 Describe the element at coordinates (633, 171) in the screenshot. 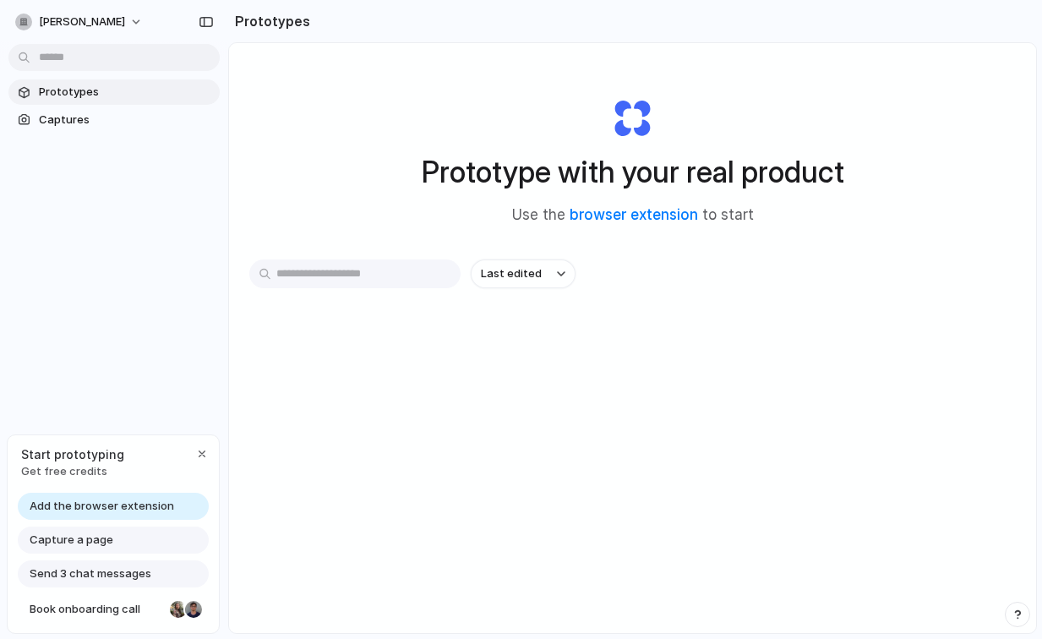

I see `h1: Prototype with your real product` at that location.